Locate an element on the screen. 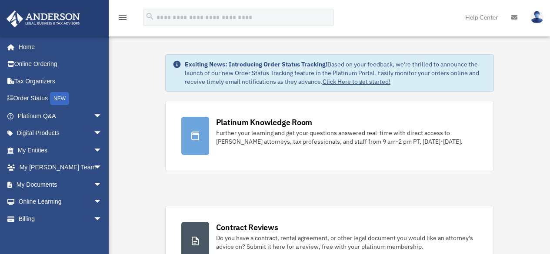  img: Anderson Advisors Platinum Portal is located at coordinates (43, 19).